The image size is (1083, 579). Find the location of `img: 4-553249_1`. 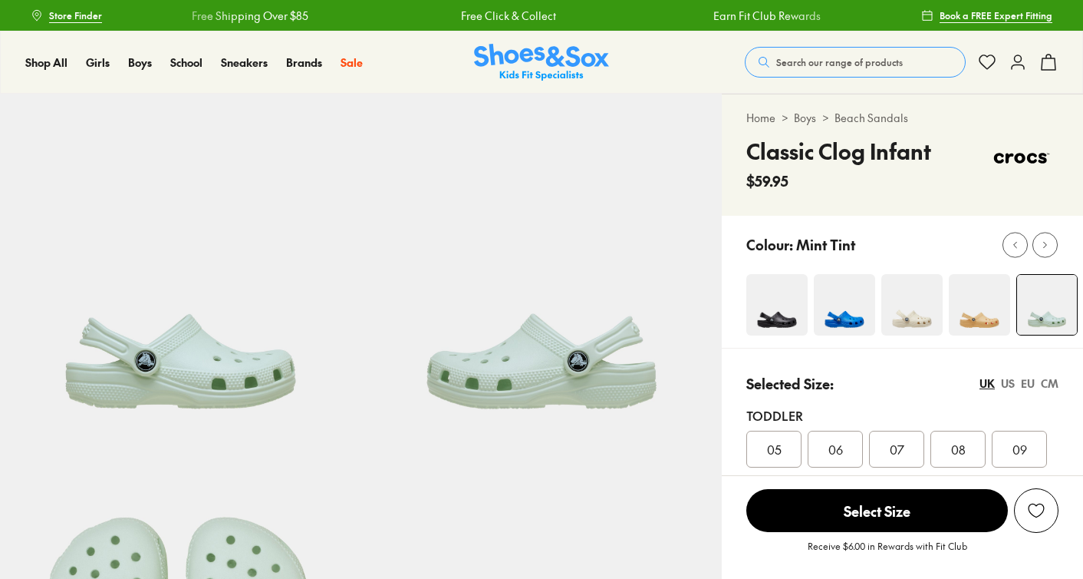

img: 4-553249_1 is located at coordinates (1047, 305).